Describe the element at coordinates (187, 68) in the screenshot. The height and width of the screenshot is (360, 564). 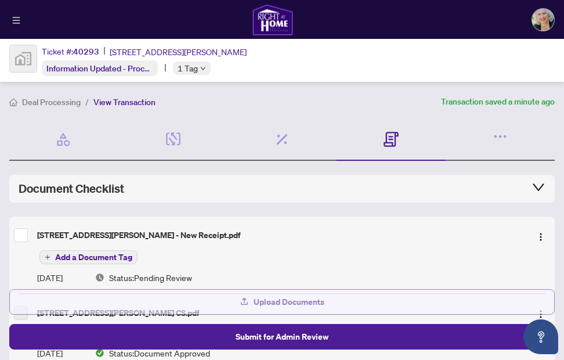
I see `span: 1 Tag` at that location.